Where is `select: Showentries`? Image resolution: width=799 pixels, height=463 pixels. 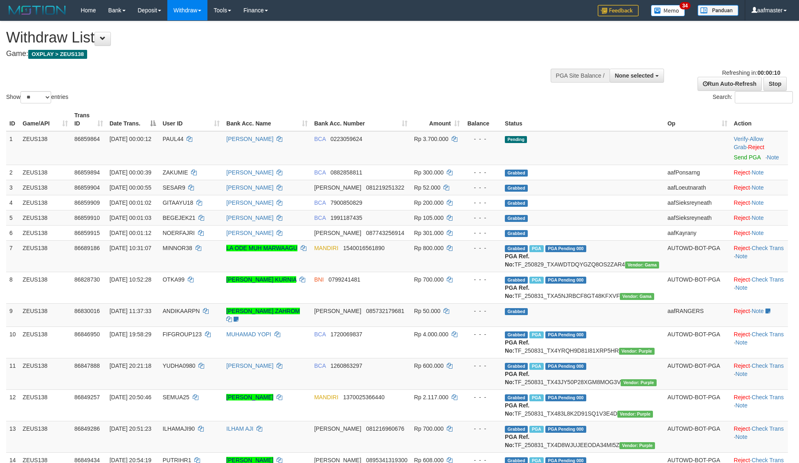
select: Showentries is located at coordinates (36, 97).